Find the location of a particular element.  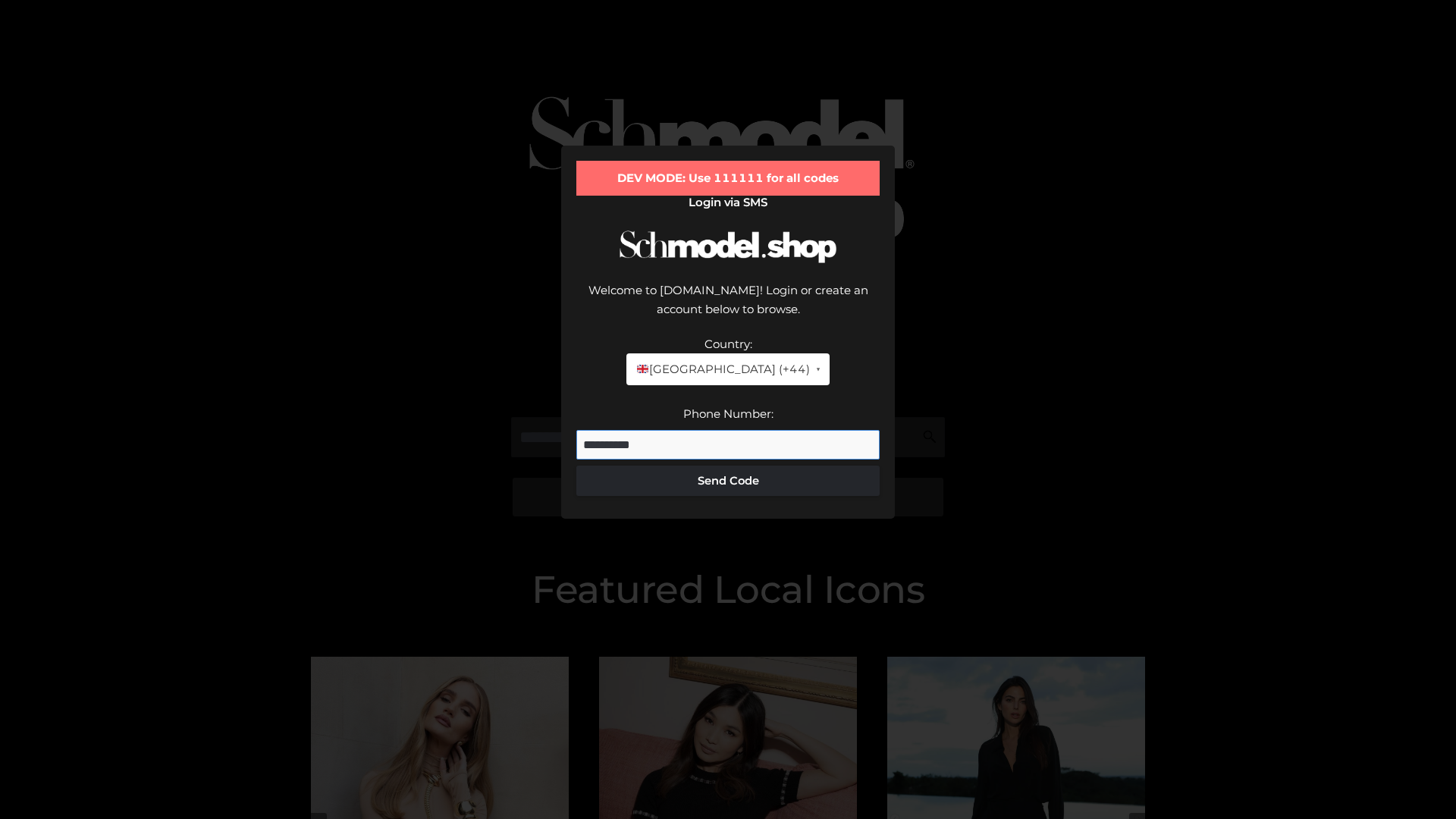

h2: Login via SMS is located at coordinates (728, 203).